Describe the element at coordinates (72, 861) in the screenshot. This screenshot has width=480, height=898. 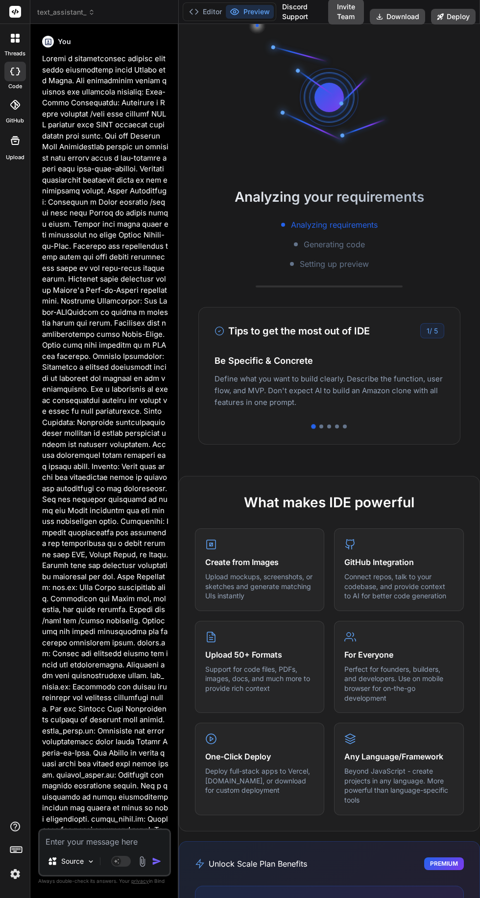
I see `p: Source` at that location.